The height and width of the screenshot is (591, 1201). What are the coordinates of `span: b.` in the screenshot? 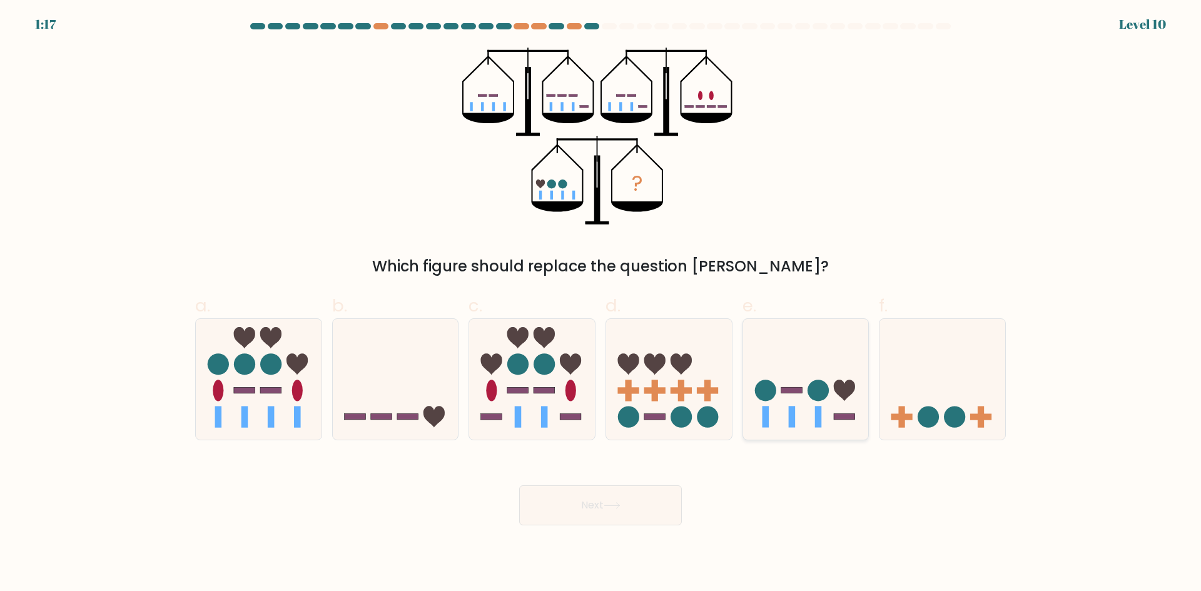 It's located at (340, 305).